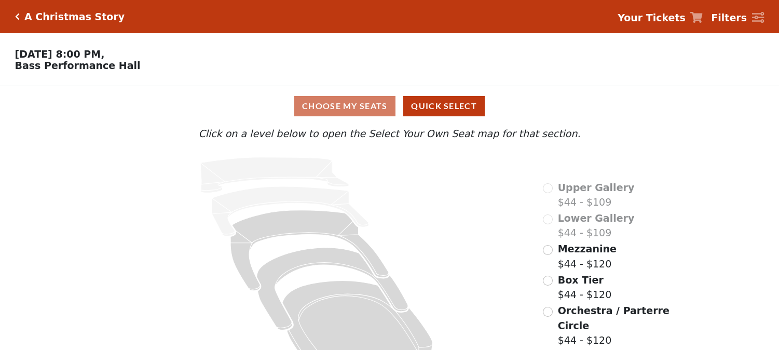 This screenshot has height=350, width=779. Describe the element at coordinates (587, 249) in the screenshot. I see `span: Mezzanine` at that location.